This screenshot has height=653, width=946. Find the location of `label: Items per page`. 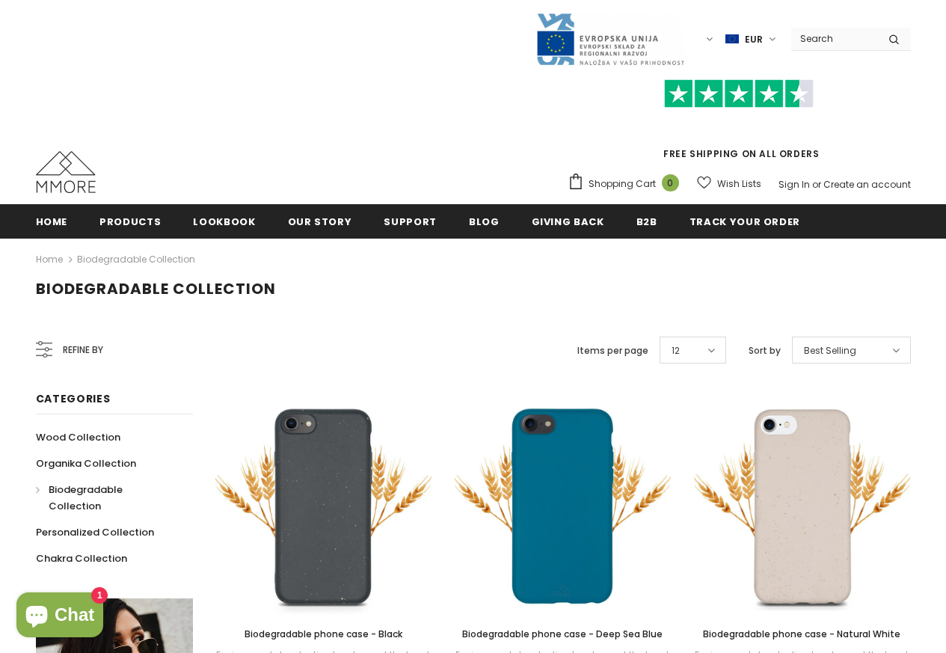

label: Items per page is located at coordinates (612, 351).